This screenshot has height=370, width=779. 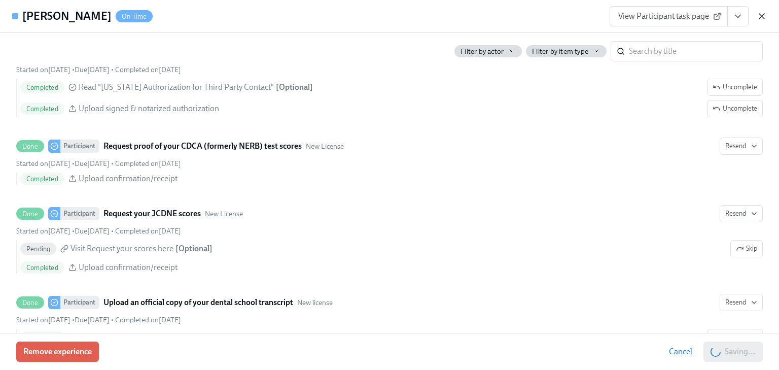 I want to click on span: Filter by item type, so click(x=560, y=51).